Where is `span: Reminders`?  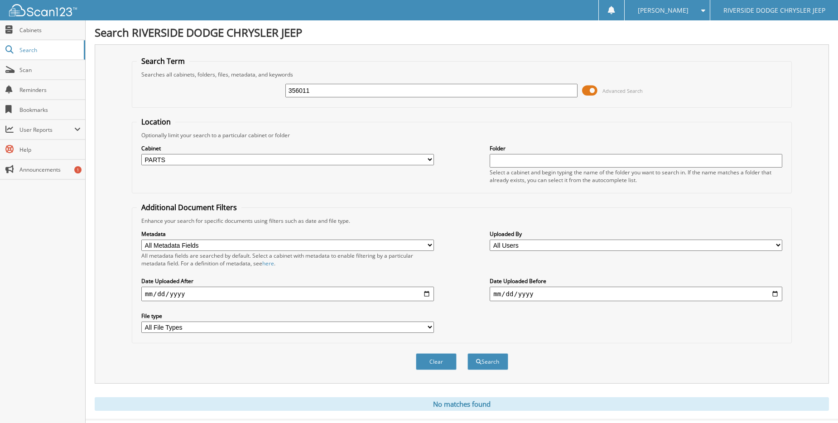 span: Reminders is located at coordinates (50, 90).